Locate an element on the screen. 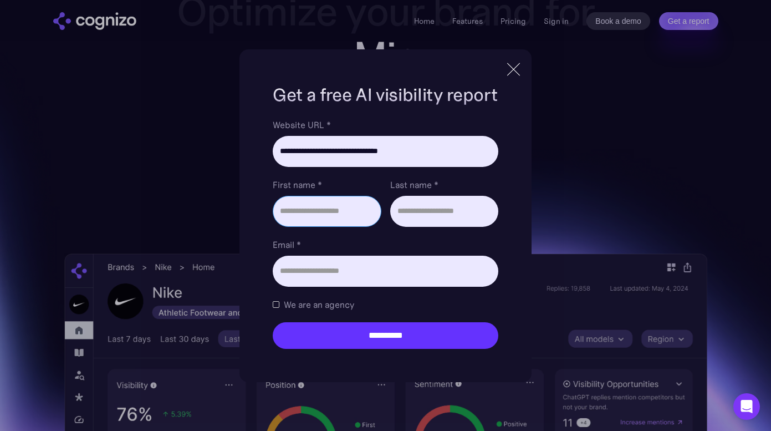 The height and width of the screenshot is (431, 771). label: First name * is located at coordinates (327, 185).